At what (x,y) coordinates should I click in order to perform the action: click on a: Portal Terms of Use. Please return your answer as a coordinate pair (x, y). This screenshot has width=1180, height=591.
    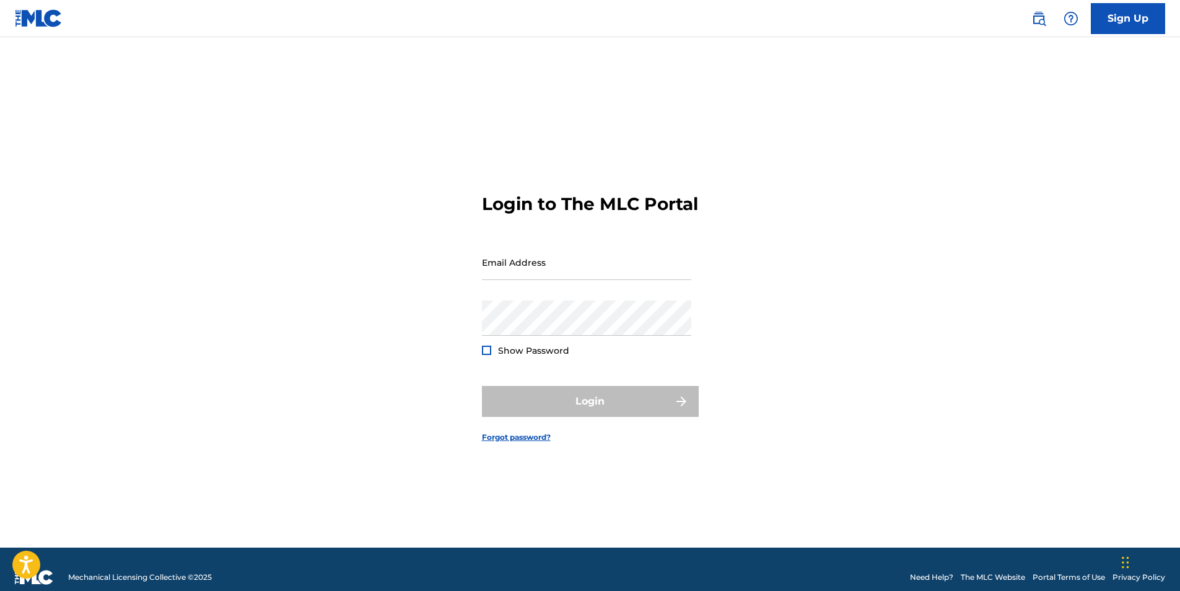
    Looking at the image, I should click on (1068, 577).